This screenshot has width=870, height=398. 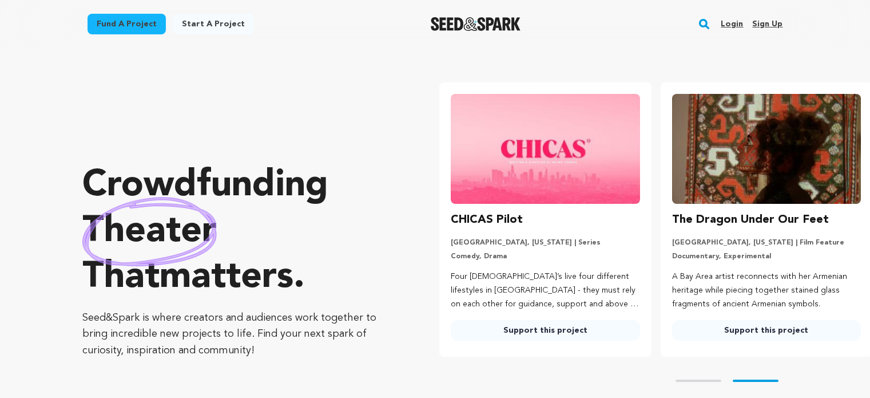 I want to click on h3: The Dragon Under Our Feet, so click(x=750, y=220).